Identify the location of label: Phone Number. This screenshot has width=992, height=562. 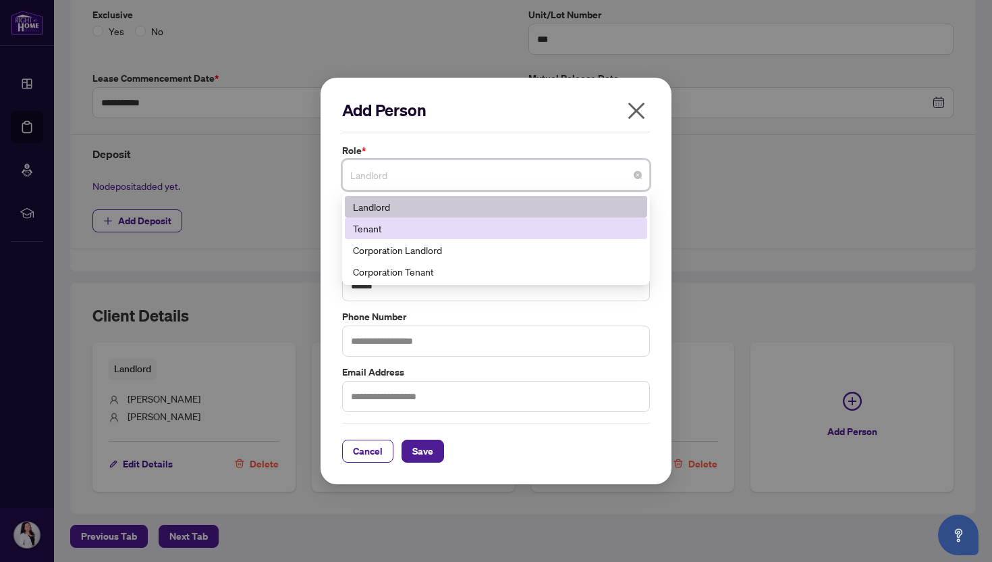
(496, 317).